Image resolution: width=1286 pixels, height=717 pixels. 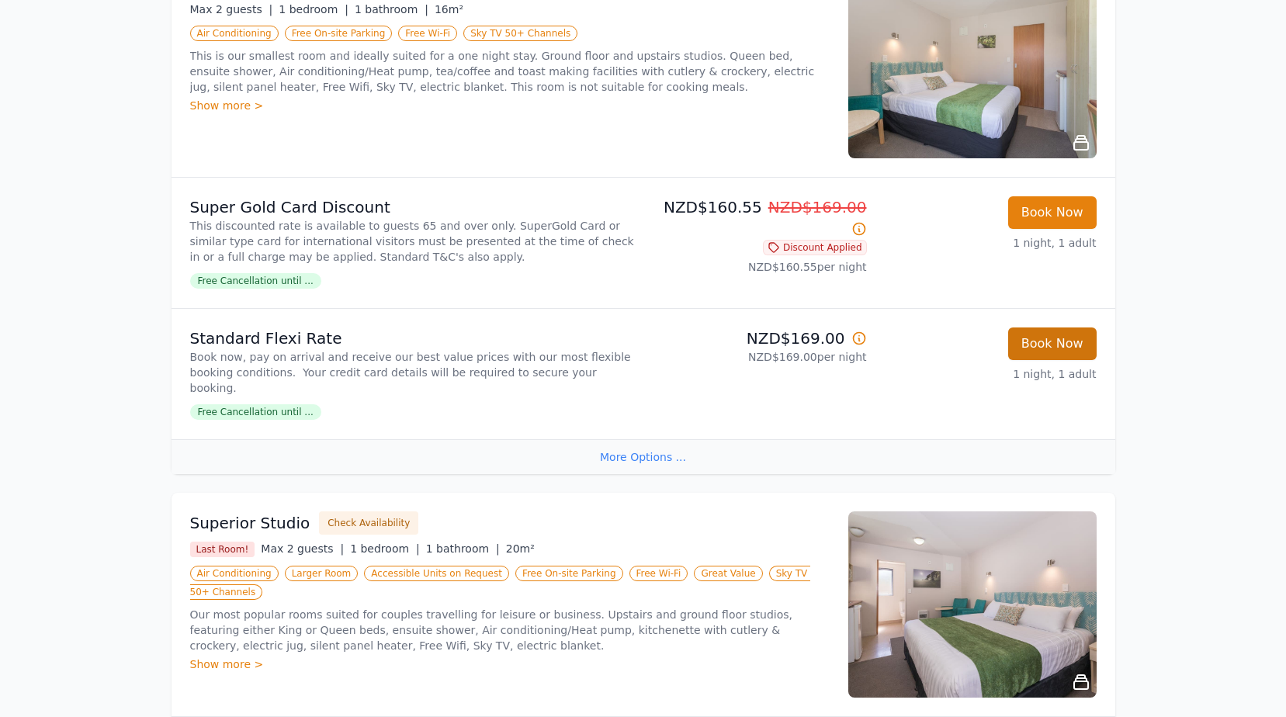 What do you see at coordinates (414, 241) in the screenshot?
I see `p: This discounted rate is available to guests 65 and over only. SuperGold Card or similar type card...` at bounding box center [414, 241].